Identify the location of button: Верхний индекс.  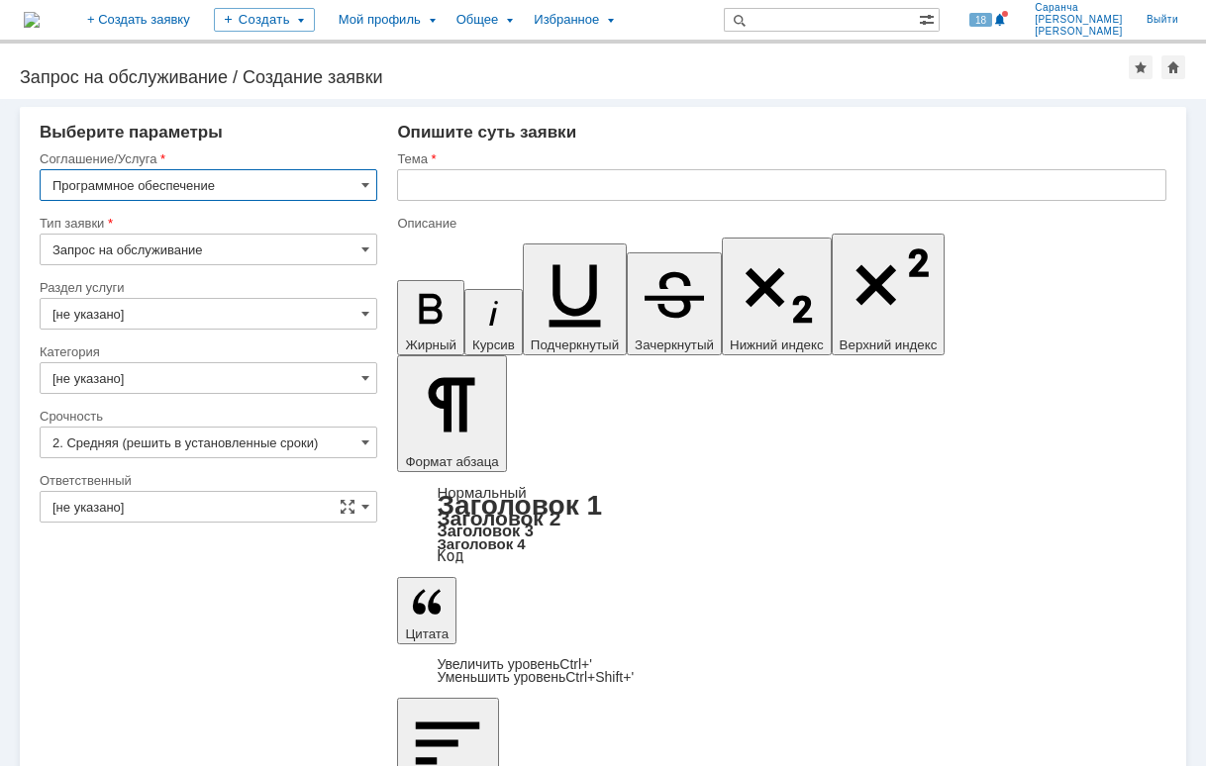
(888, 294).